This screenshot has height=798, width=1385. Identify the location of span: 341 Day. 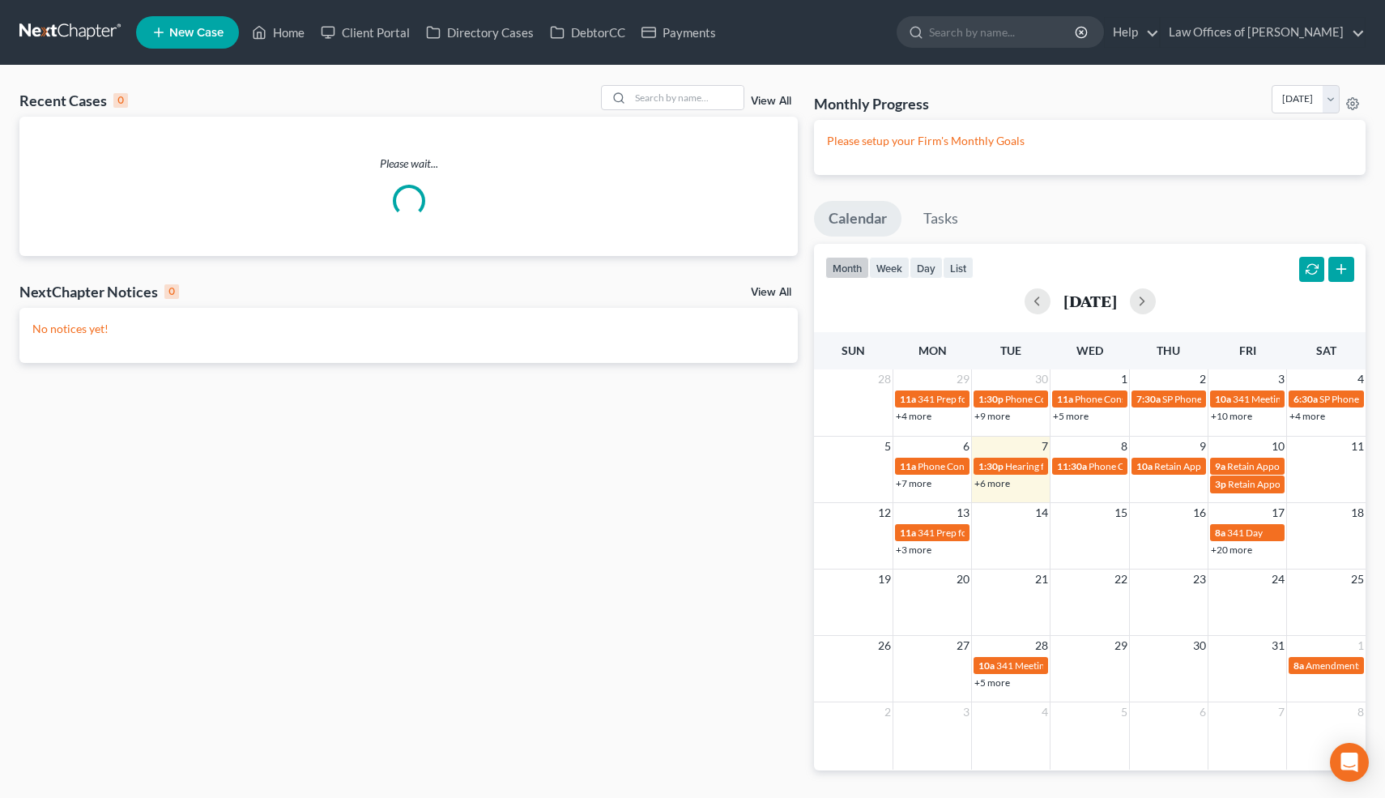
(1245, 532).